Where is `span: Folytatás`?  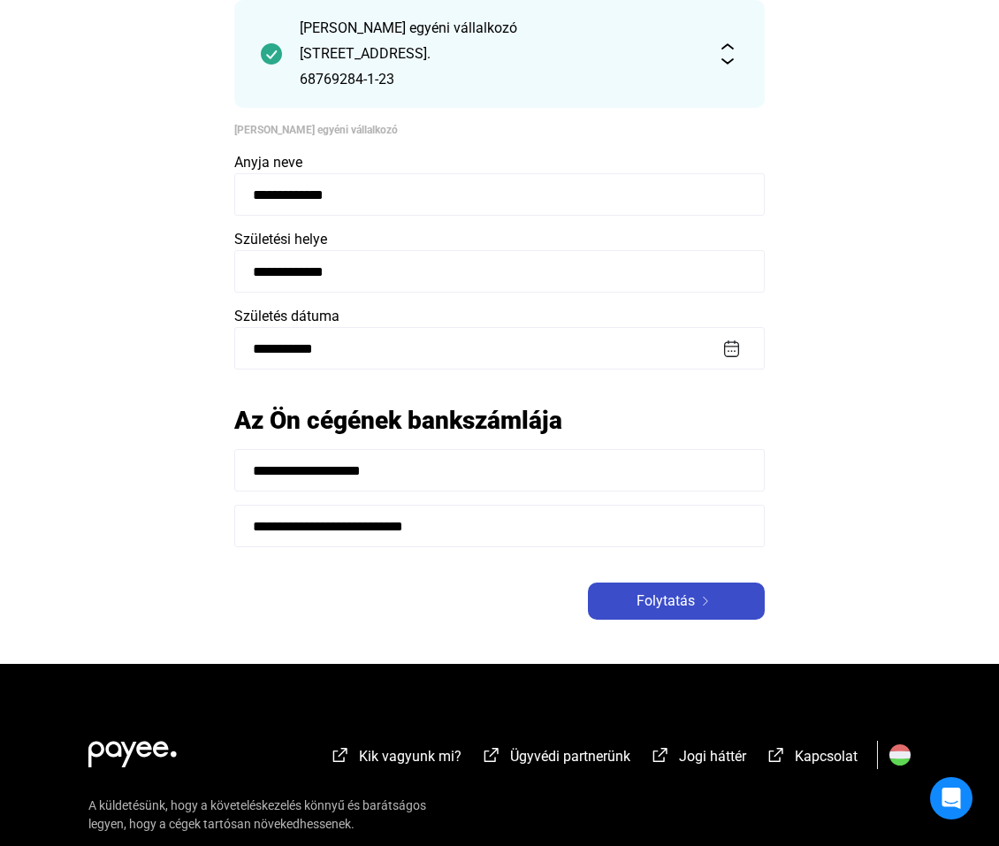 span: Folytatás is located at coordinates (666, 601).